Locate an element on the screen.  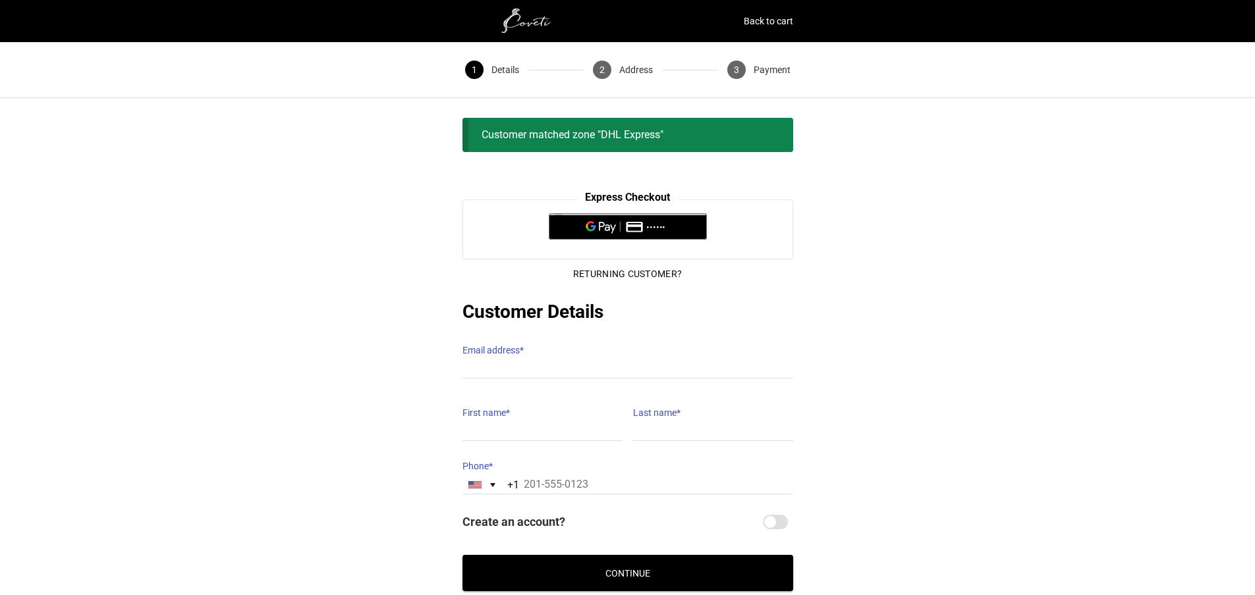
span: Details is located at coordinates (505, 70).